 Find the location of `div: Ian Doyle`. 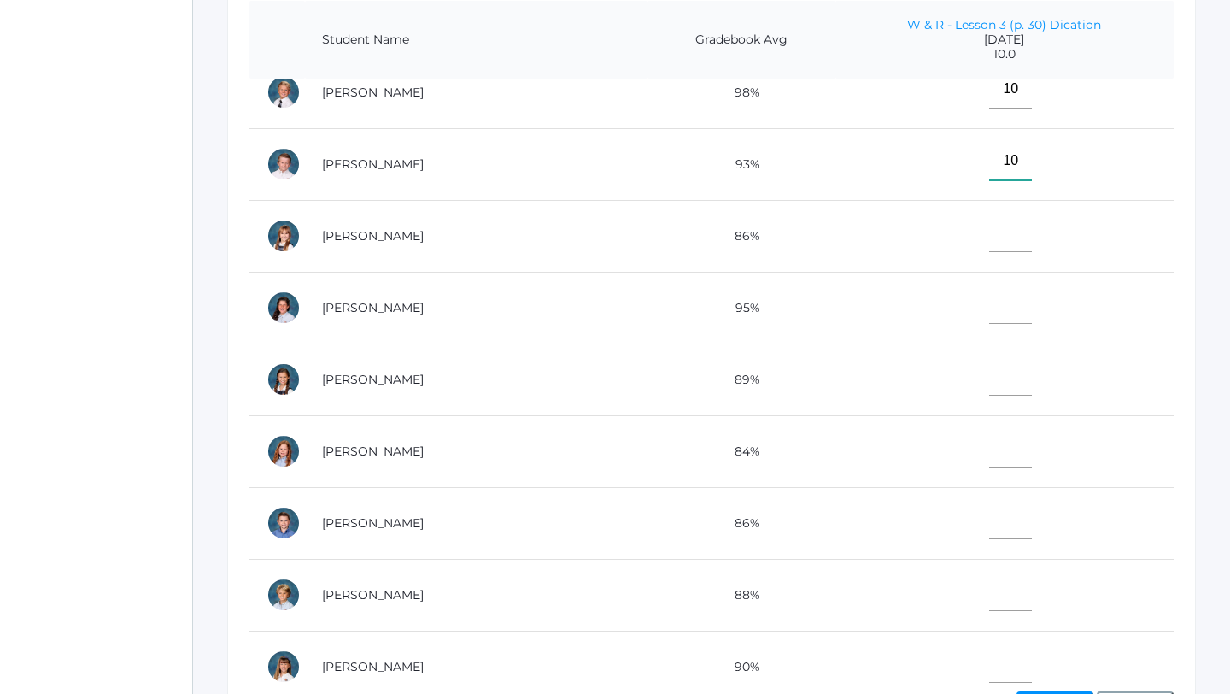

div: Ian Doyle is located at coordinates (284, 92).